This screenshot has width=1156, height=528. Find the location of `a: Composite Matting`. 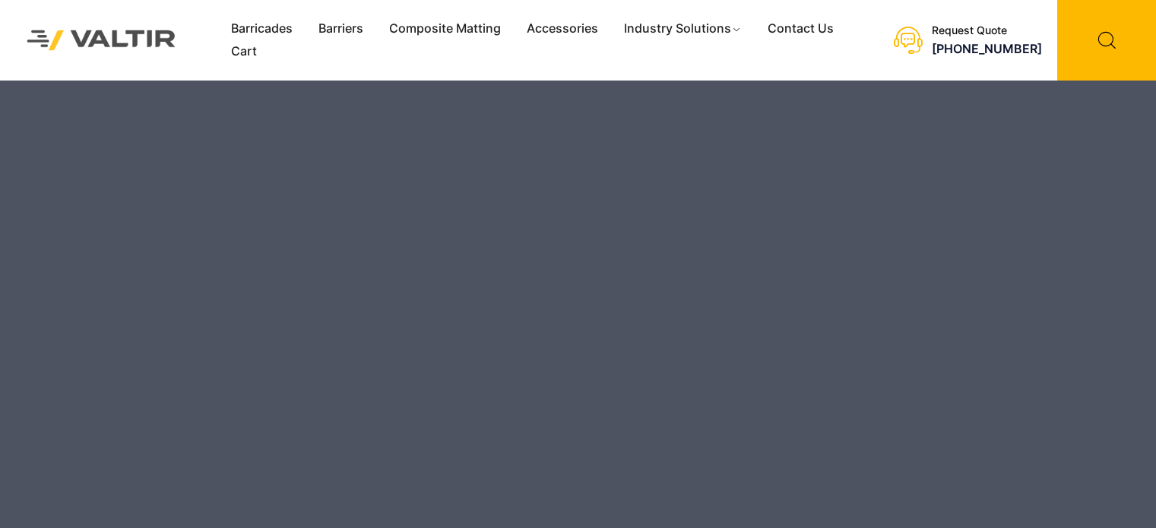

a: Composite Matting is located at coordinates (445, 29).